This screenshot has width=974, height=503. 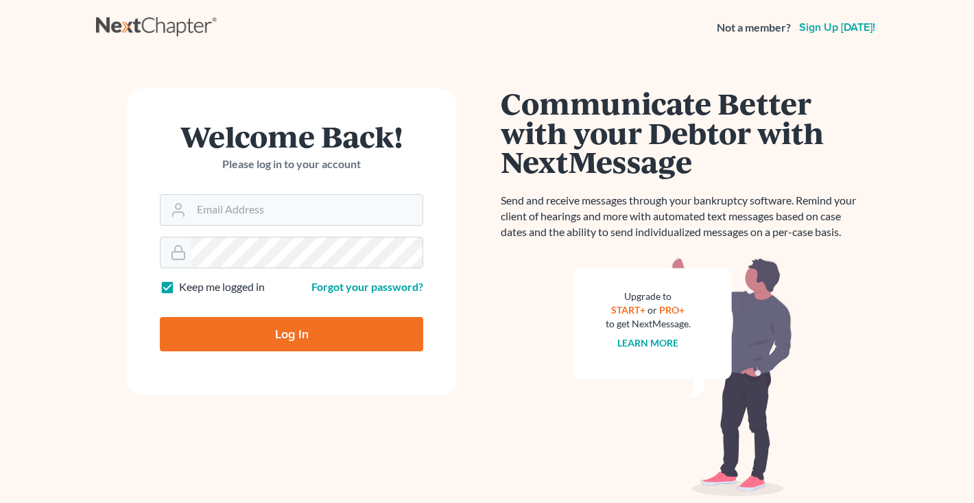 What do you see at coordinates (222, 287) in the screenshot?
I see `label: Keep me logged in` at bounding box center [222, 287].